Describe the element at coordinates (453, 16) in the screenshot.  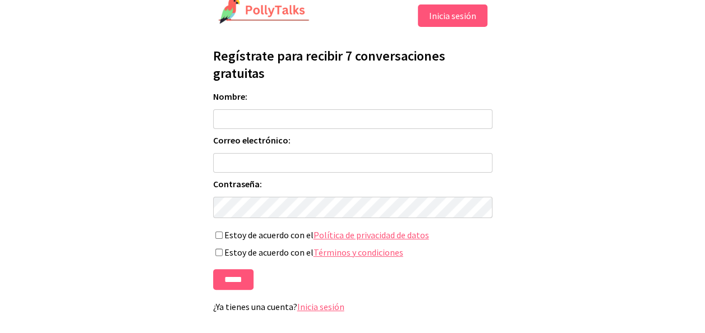
I see `button: Inicia sesión` at that location.